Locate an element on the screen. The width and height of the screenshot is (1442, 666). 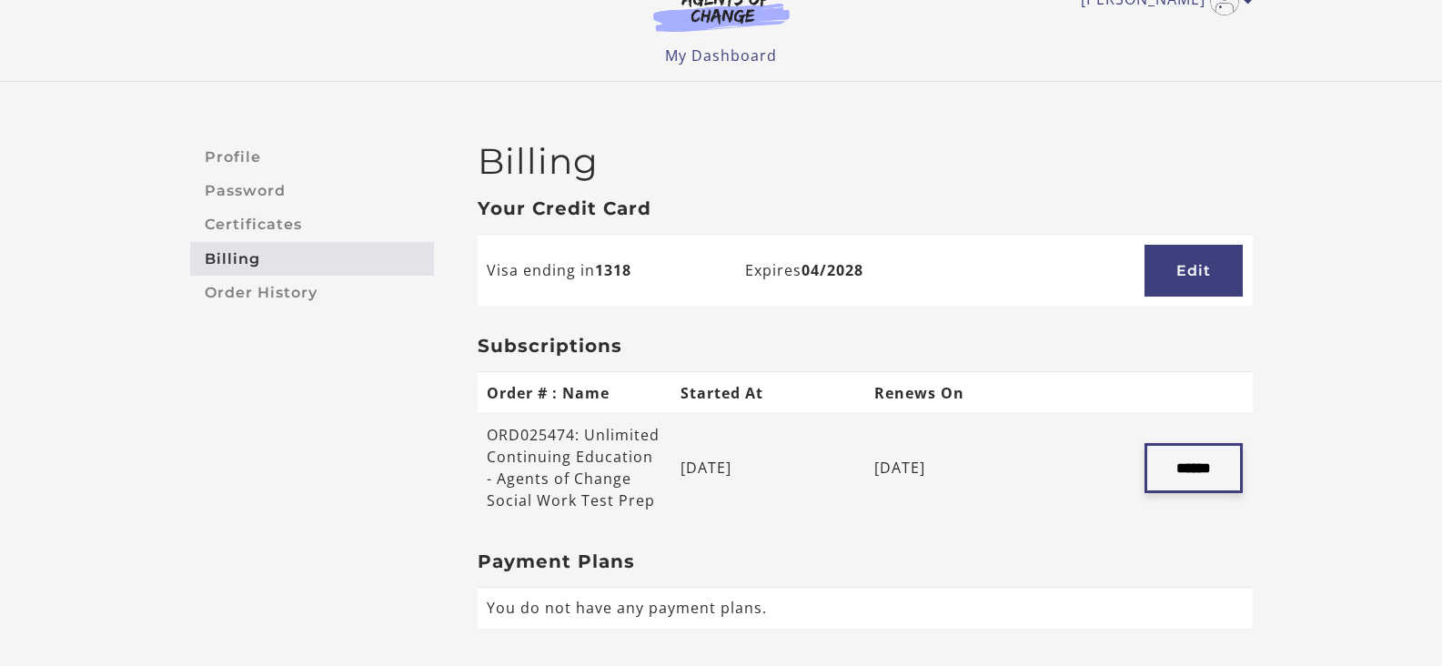
h3: Payment Plans is located at coordinates (865, 562).